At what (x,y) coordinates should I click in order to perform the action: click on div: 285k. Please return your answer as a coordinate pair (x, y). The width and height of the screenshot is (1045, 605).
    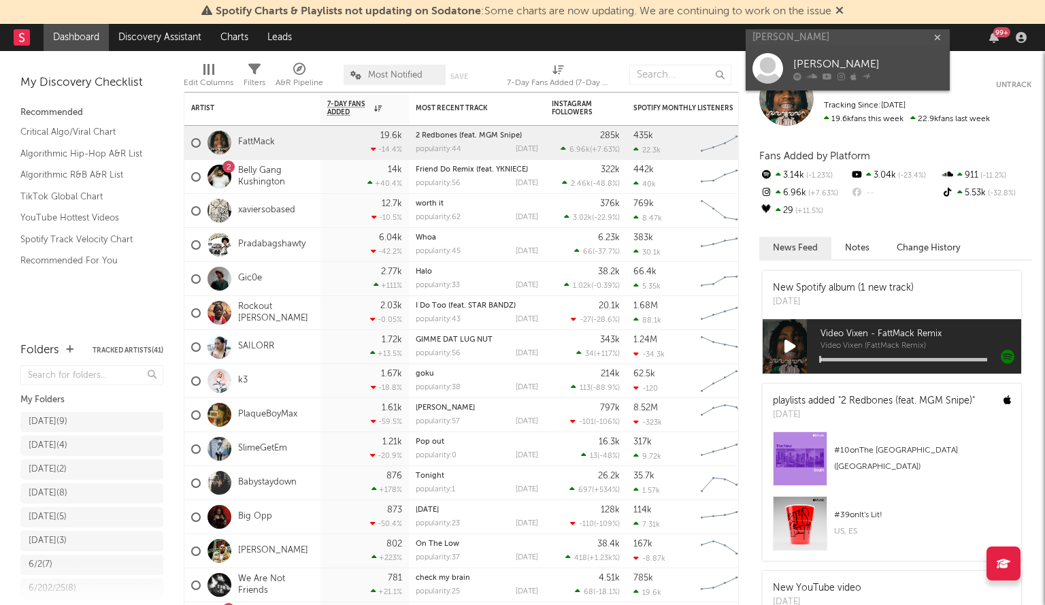
    Looking at the image, I should click on (610, 135).